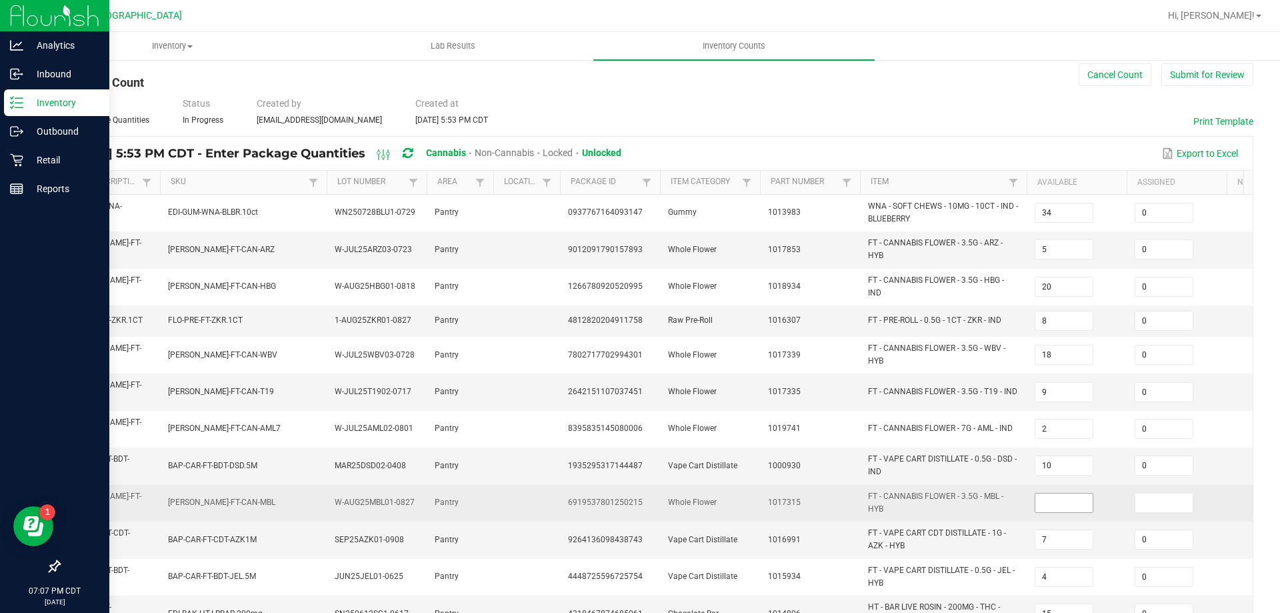 This screenshot has width=1280, height=613. What do you see at coordinates (17, 189) in the screenshot?
I see `inline-svg: Reports` at bounding box center [17, 189].